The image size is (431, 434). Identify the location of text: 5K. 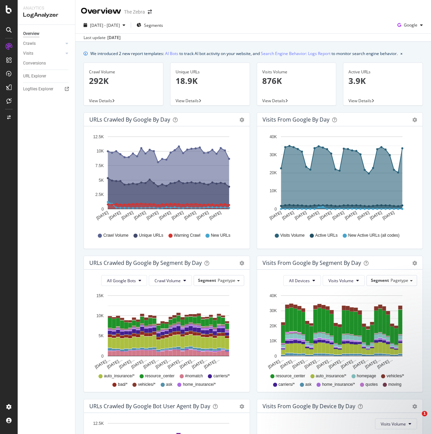
(101, 336).